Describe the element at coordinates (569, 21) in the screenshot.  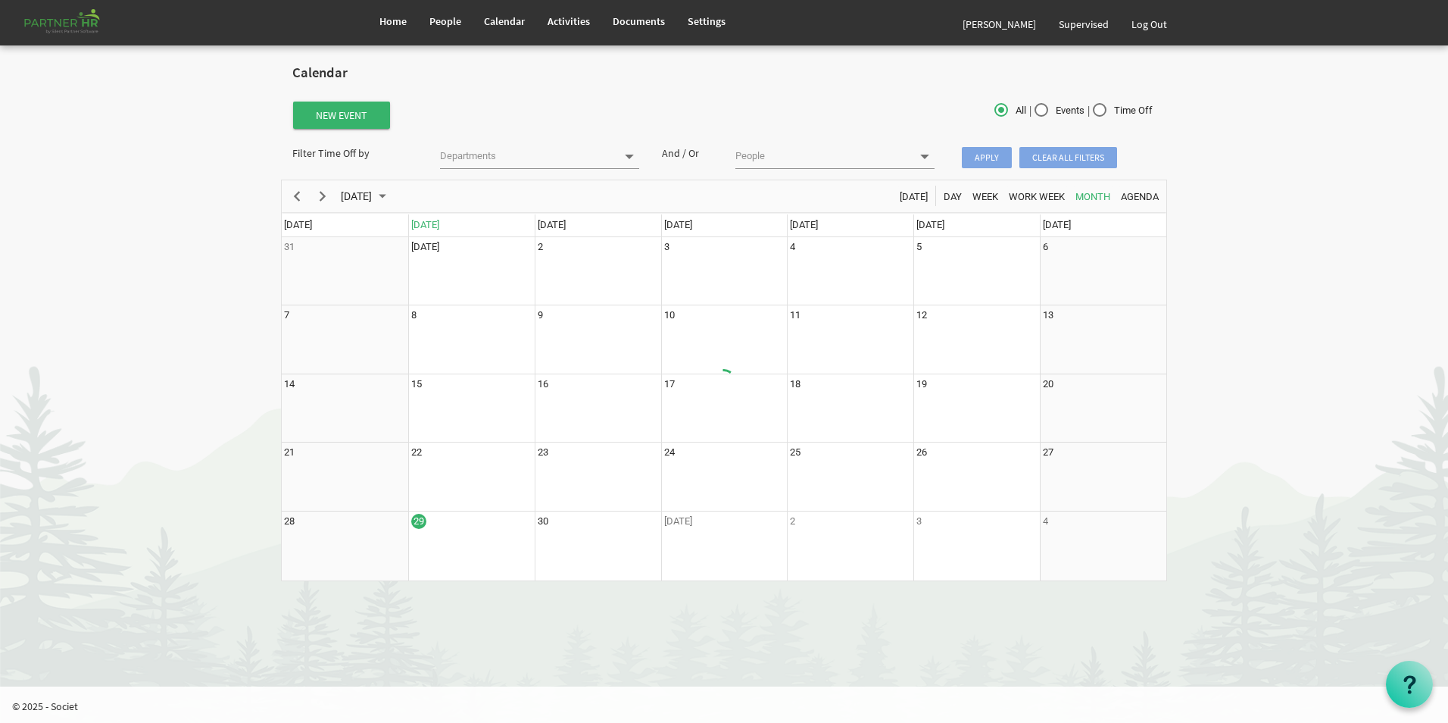
I see `span: Activities` at that location.